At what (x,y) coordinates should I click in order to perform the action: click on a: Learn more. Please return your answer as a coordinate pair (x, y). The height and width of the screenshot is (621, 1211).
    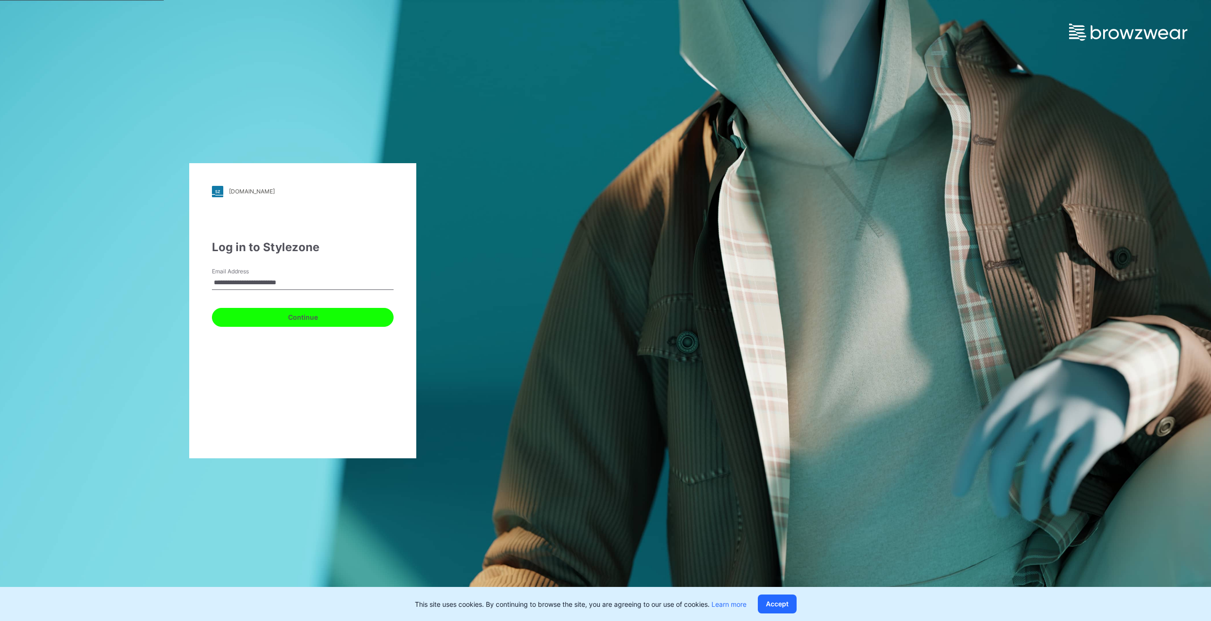
    Looking at the image, I should click on (729, 604).